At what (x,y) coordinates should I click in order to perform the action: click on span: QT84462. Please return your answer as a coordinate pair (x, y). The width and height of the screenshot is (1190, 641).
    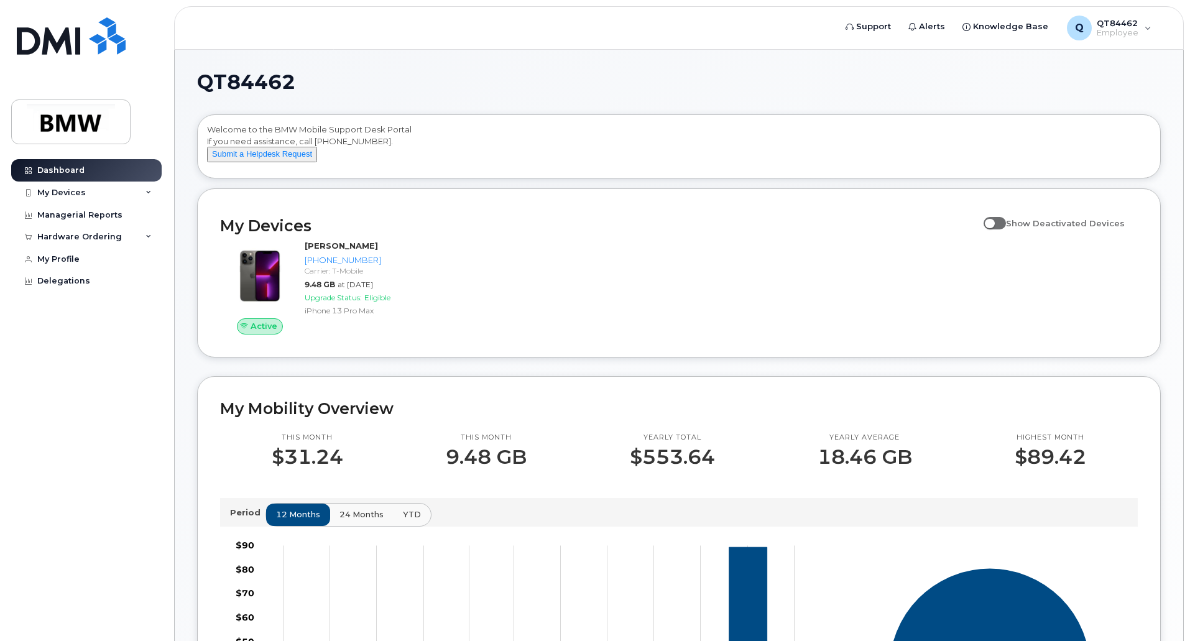
    Looking at the image, I should click on (246, 82).